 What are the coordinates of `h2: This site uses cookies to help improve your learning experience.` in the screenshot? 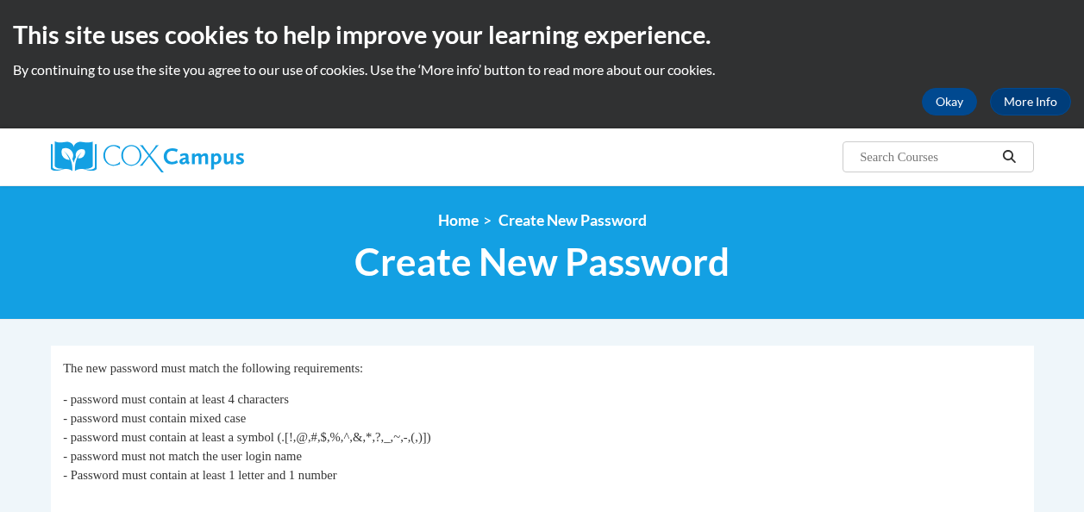 It's located at (541, 34).